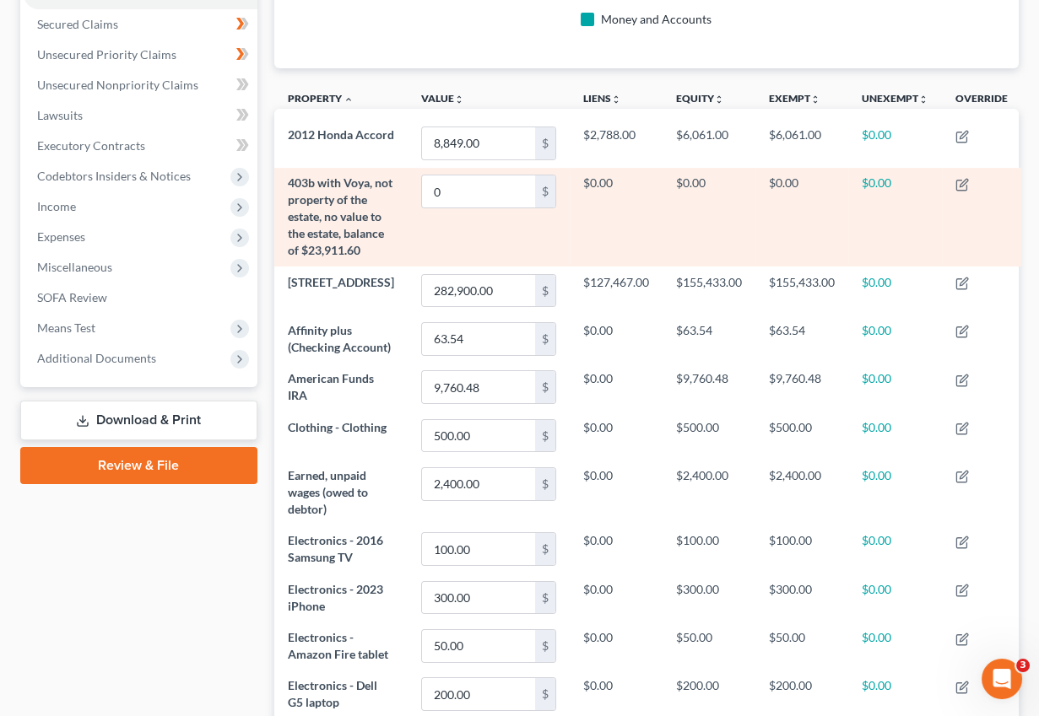  I want to click on span: Electronics - Amazon Fire tablet, so click(337, 645).